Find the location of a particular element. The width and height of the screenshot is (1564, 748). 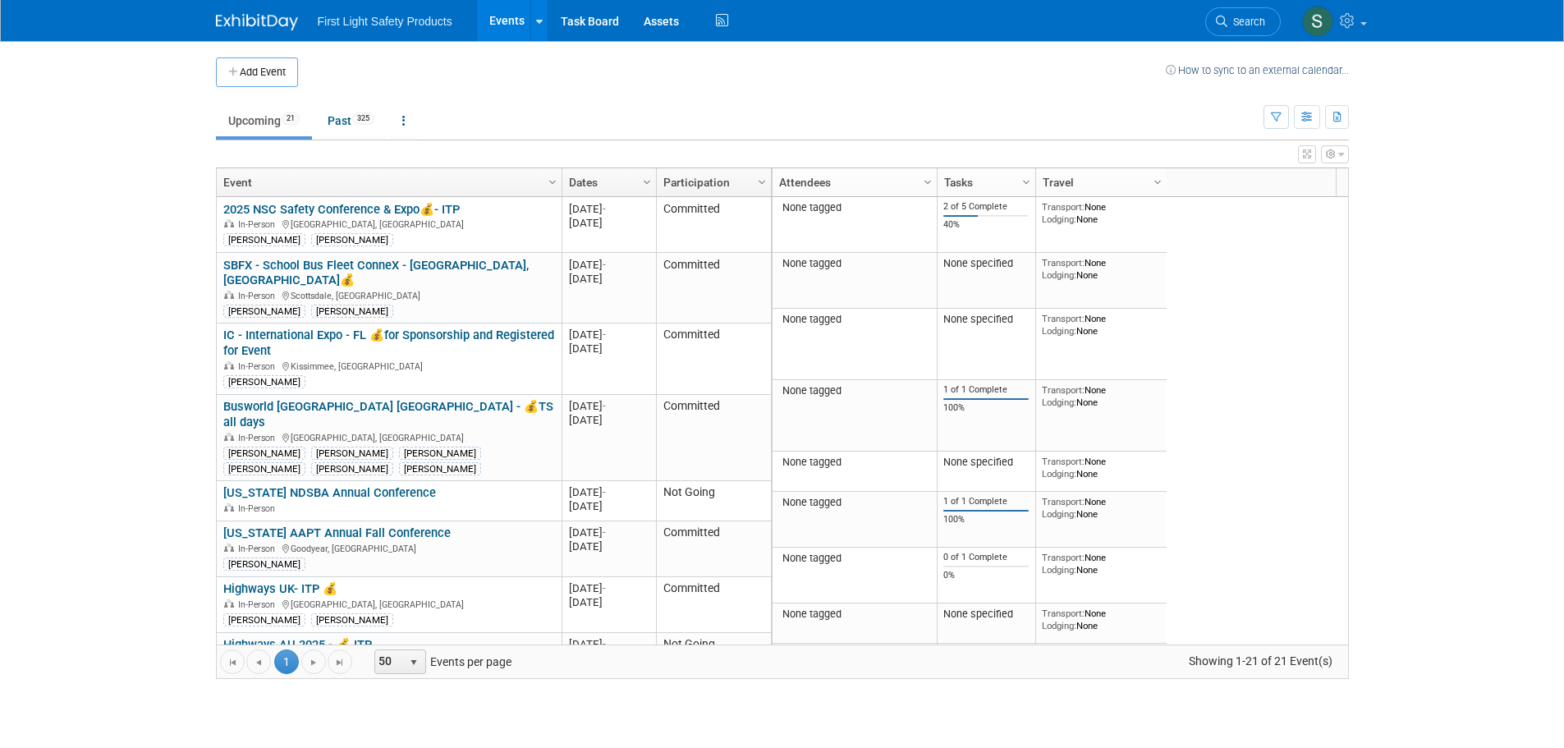

a: Go to the previous page is located at coordinates (259, 662).